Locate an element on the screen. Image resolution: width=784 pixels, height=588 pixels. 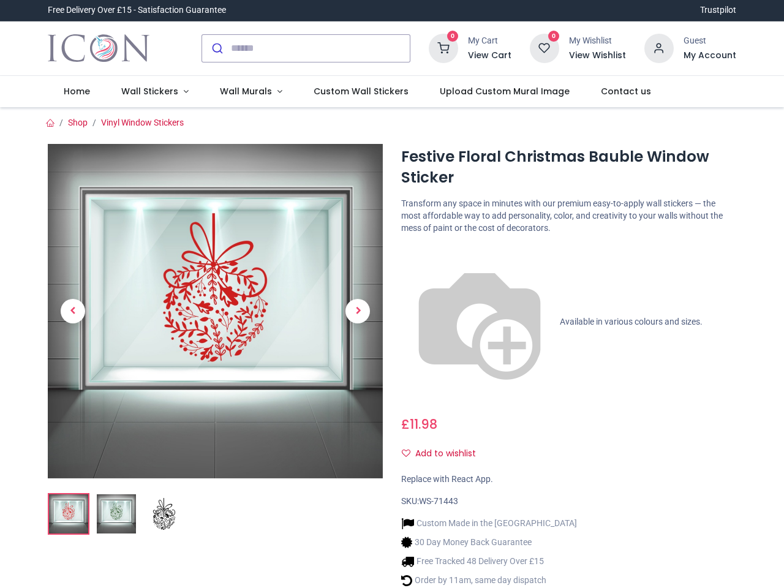
a: View Wishlist is located at coordinates (597, 56).